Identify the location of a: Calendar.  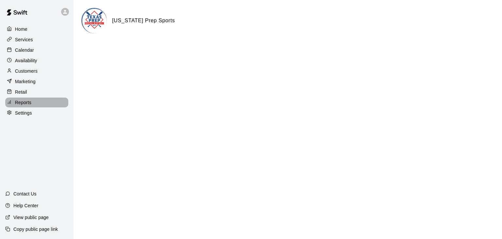
(37, 50).